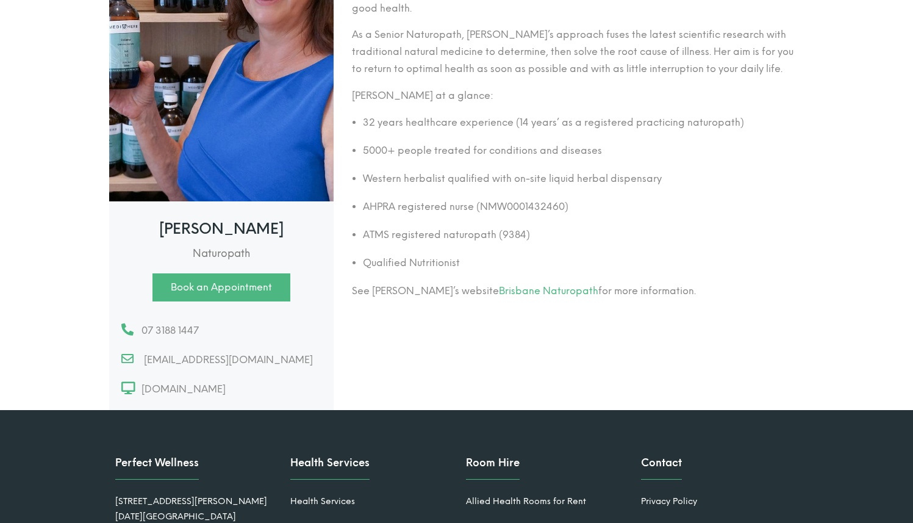 The width and height of the screenshot is (913, 523). I want to click on a: Health Services, so click(323, 501).